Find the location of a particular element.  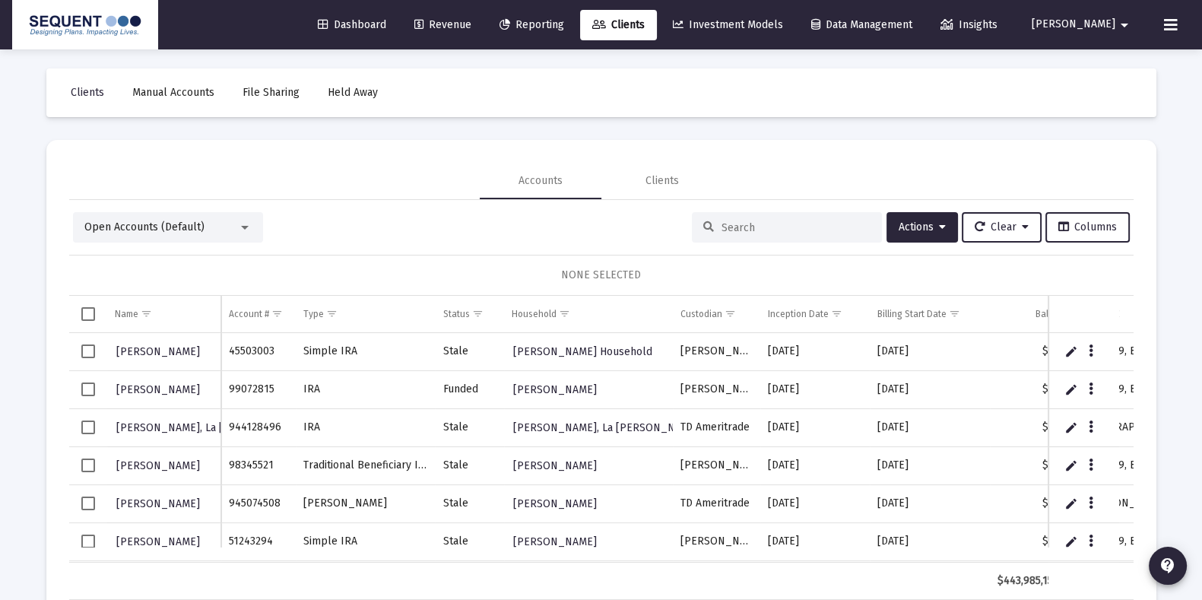

div: Accounts is located at coordinates (540, 181).